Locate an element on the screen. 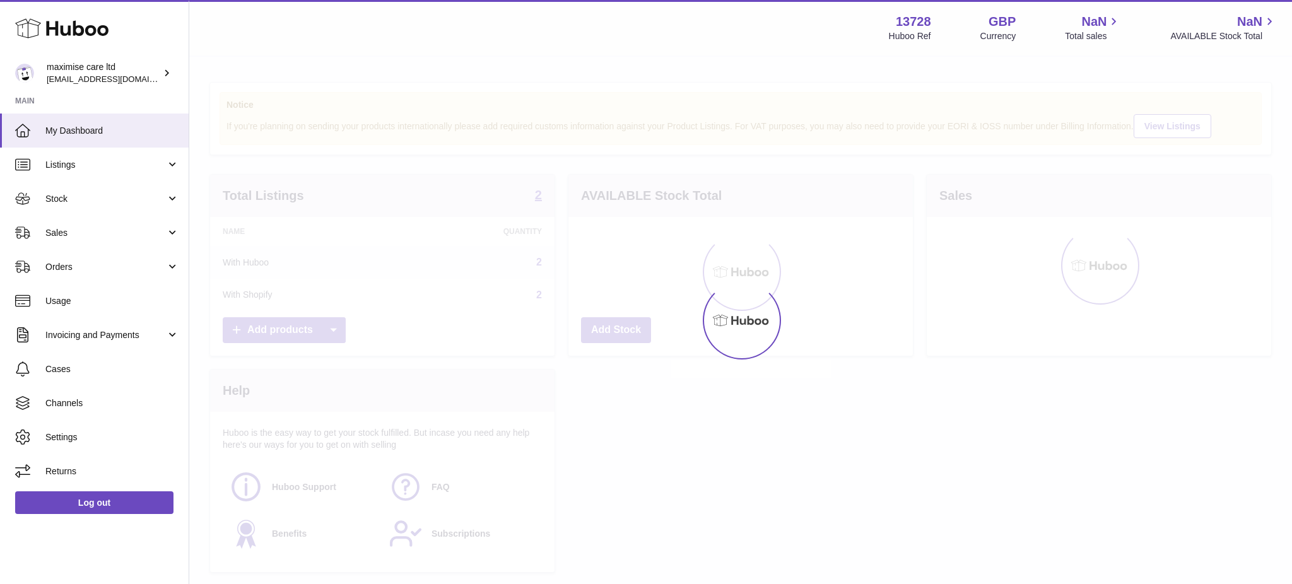 Image resolution: width=1292 pixels, height=584 pixels. span: Orders is located at coordinates (105, 267).